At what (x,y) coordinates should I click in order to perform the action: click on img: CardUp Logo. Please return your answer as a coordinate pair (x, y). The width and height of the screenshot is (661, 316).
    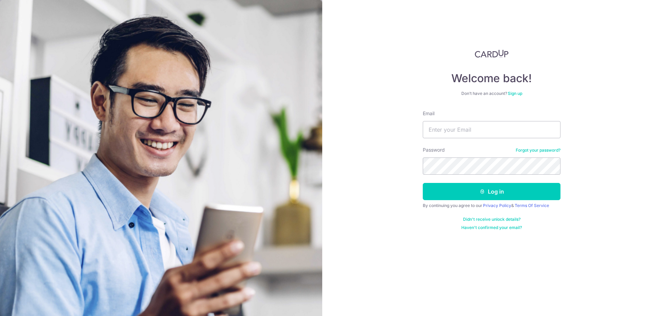
    Looking at the image, I should click on (491, 54).